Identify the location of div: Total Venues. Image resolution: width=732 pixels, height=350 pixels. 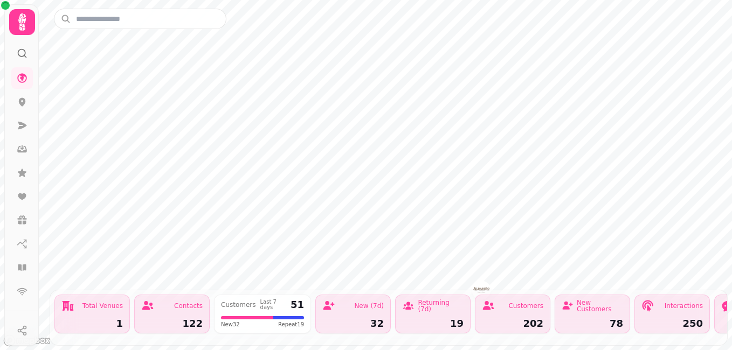
(102, 306).